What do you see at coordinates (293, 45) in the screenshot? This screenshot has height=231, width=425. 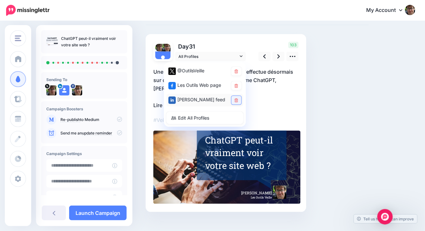 I see `span: 103` at bounding box center [293, 45].